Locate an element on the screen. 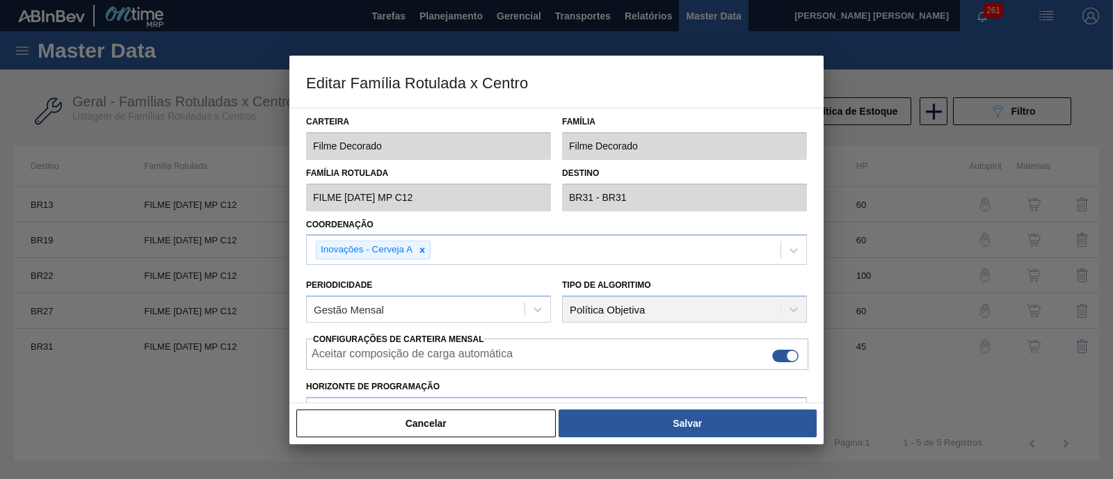  label: Família is located at coordinates (684, 122).